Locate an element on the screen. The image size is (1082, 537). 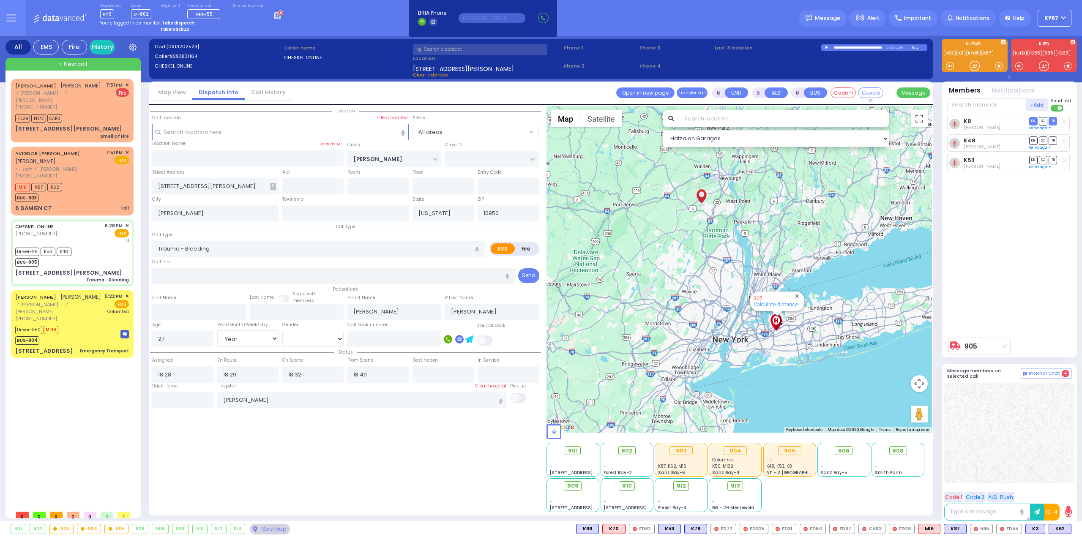
span: Sanz Bay-5 is located at coordinates (834, 473).